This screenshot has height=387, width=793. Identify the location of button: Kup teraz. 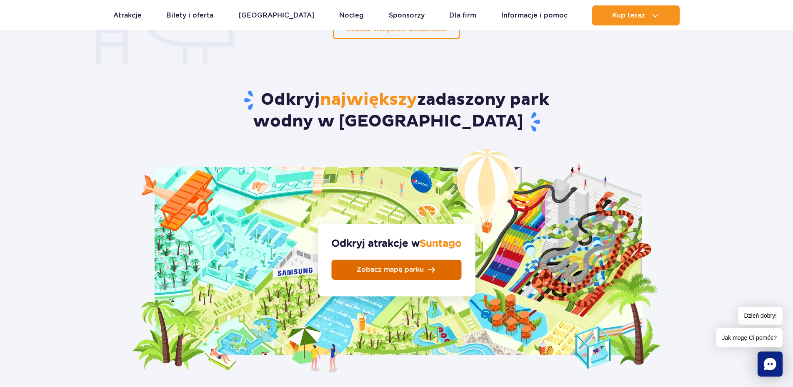
(636, 15).